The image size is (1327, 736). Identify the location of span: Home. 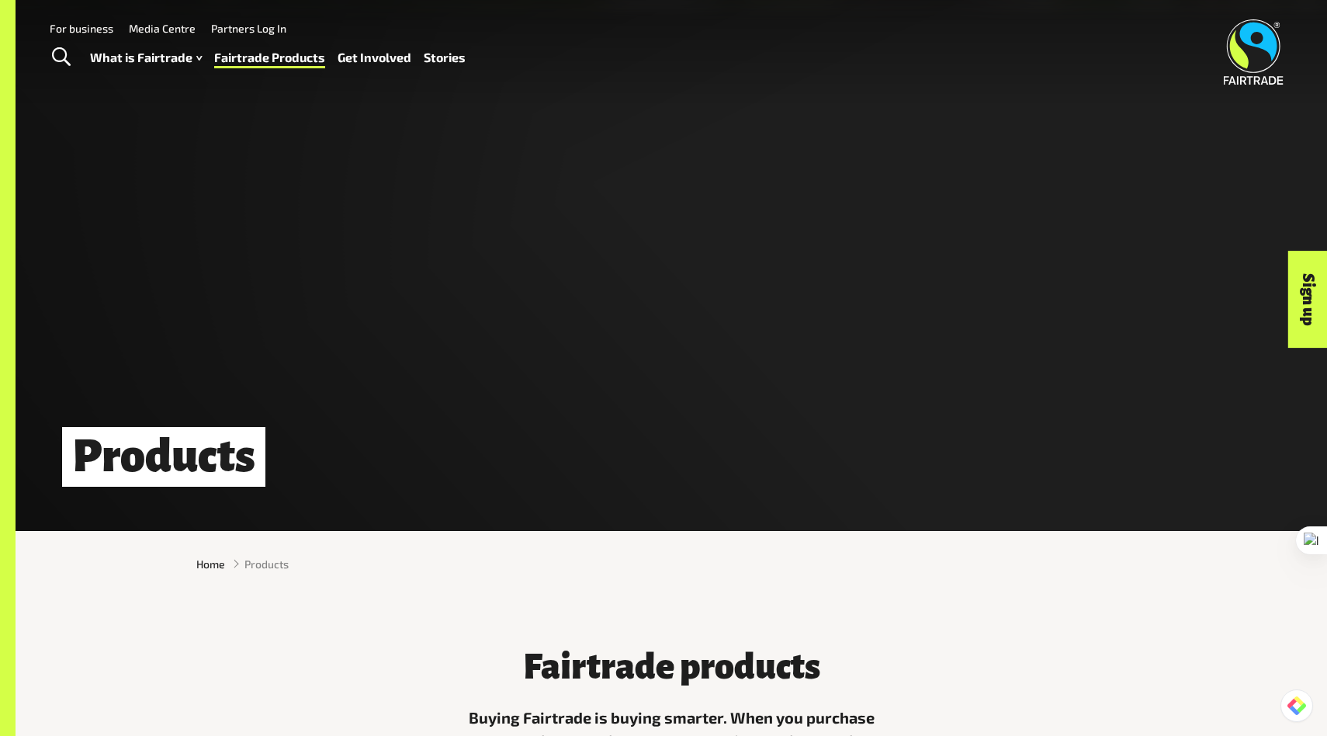
(210, 563).